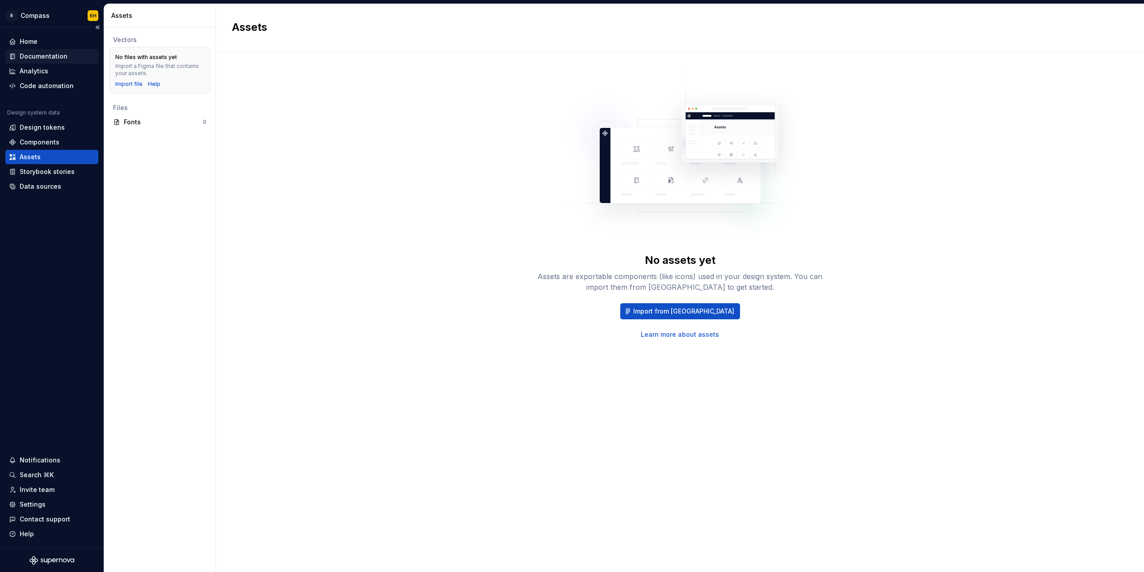  What do you see at coordinates (674, 27) in the screenshot?
I see `h2: Assets` at bounding box center [674, 27].